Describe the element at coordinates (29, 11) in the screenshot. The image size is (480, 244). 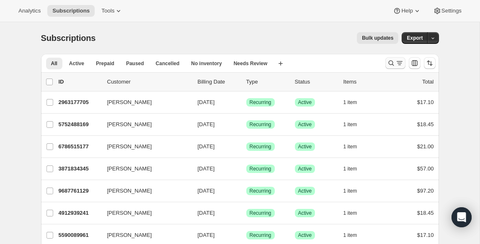
I see `button: Analytics` at that location.